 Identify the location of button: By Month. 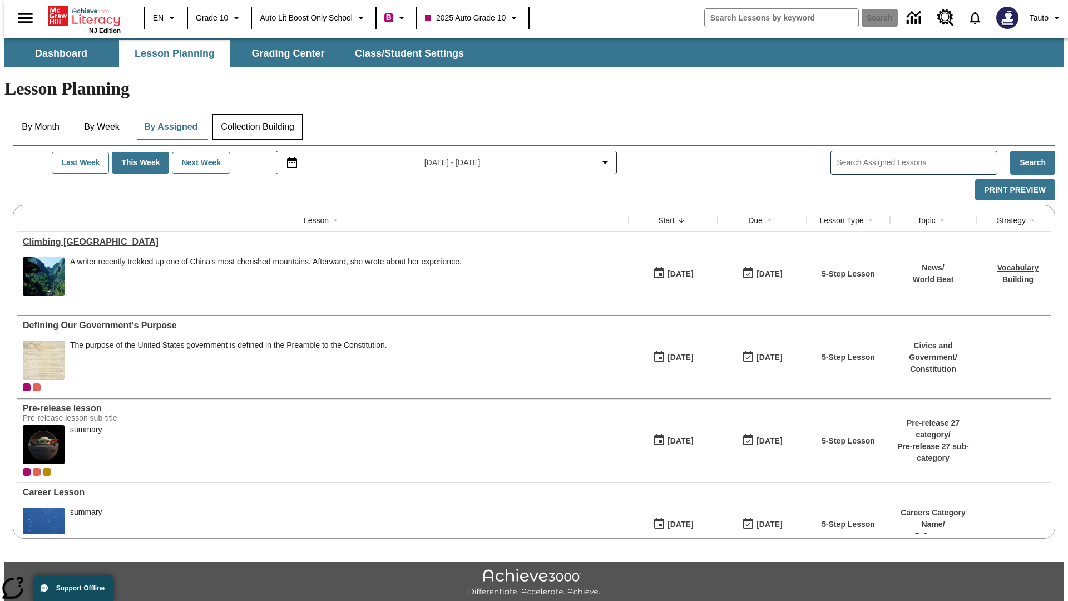
(41, 127).